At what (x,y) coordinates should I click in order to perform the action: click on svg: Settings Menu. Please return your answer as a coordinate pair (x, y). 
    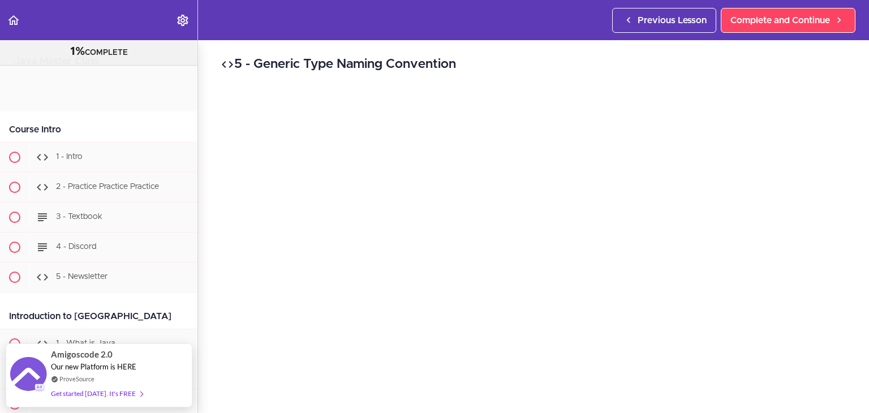
    Looking at the image, I should click on (183, 20).